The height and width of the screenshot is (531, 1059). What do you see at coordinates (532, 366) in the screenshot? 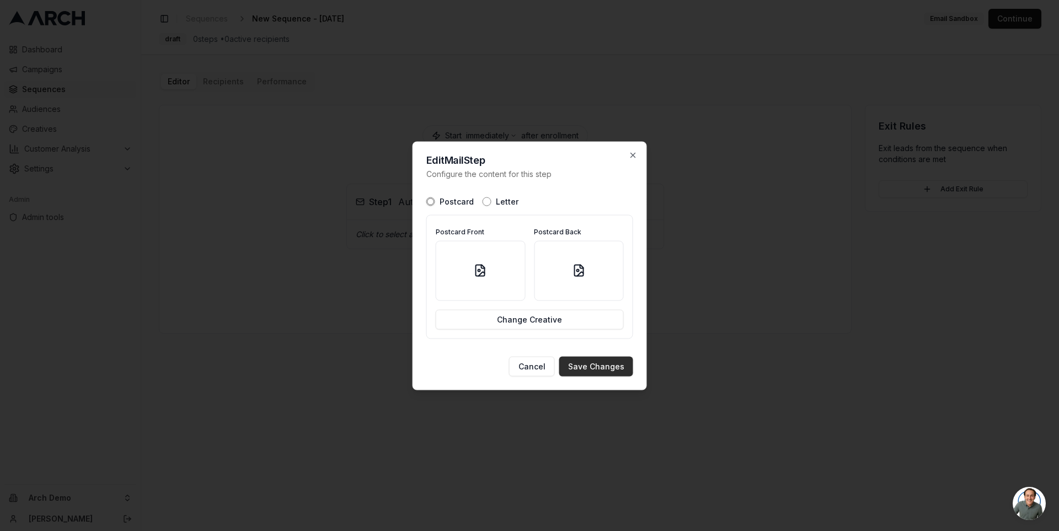
I see `button: Cancel` at bounding box center [532, 366].